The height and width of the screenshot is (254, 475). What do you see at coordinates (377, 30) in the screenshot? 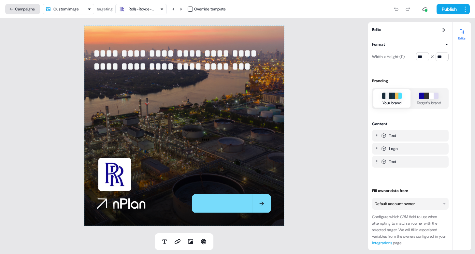
I see `span: Edits` at bounding box center [377, 30].